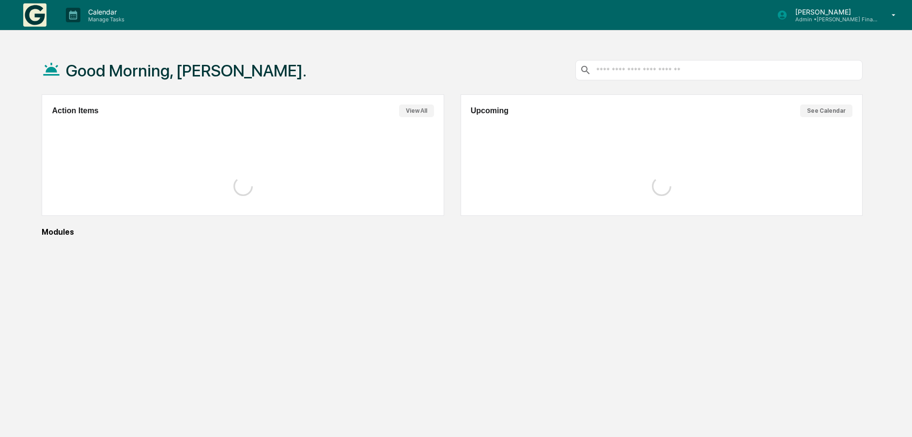 The height and width of the screenshot is (437, 912). Describe the element at coordinates (417, 111) in the screenshot. I see `a: View All` at that location.